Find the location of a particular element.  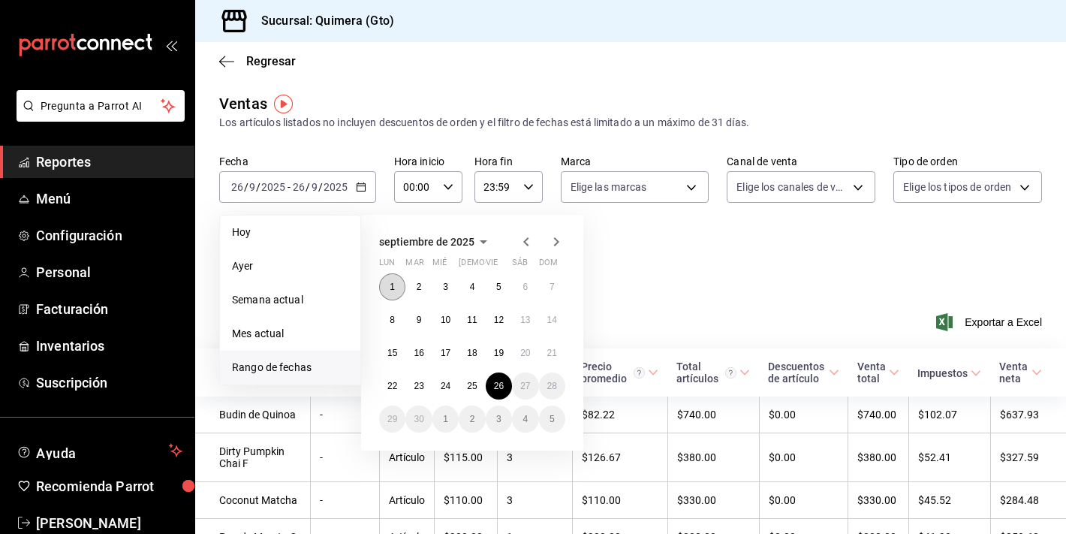

svg: Precio promedio = Total artículos / cantidad is located at coordinates (639, 372).